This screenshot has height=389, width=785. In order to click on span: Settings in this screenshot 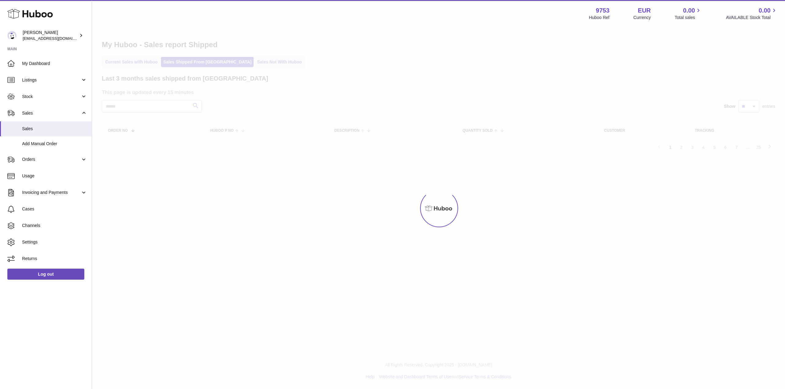, I will do `click(55, 242)`.